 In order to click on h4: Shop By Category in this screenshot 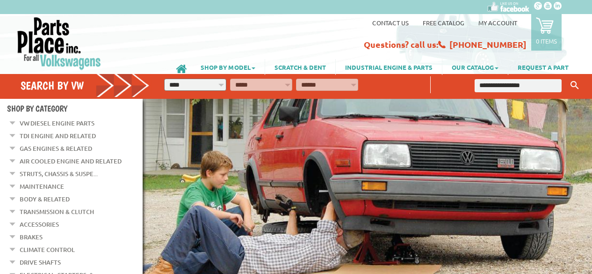, I will do `click(75, 108)`.